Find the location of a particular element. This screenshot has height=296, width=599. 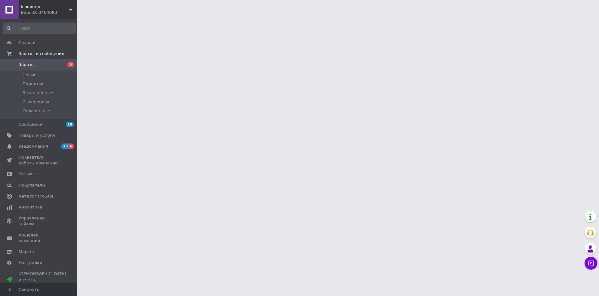

span: Главная is located at coordinates (28, 43).